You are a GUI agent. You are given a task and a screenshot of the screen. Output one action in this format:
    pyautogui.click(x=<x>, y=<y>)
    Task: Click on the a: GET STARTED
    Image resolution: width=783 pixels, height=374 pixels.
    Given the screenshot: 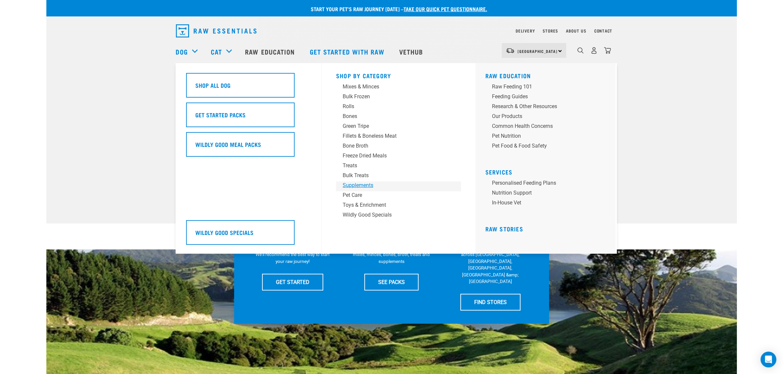 What is the action you would take?
    pyautogui.click(x=293, y=282)
    